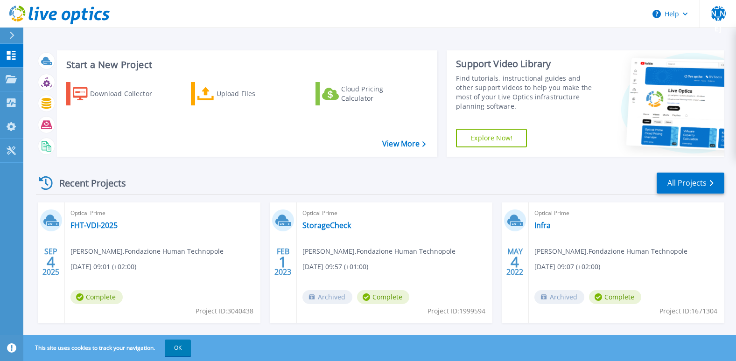  What do you see at coordinates (225, 311) in the screenshot?
I see `span: Project ID: 3040438` at bounding box center [225, 311].